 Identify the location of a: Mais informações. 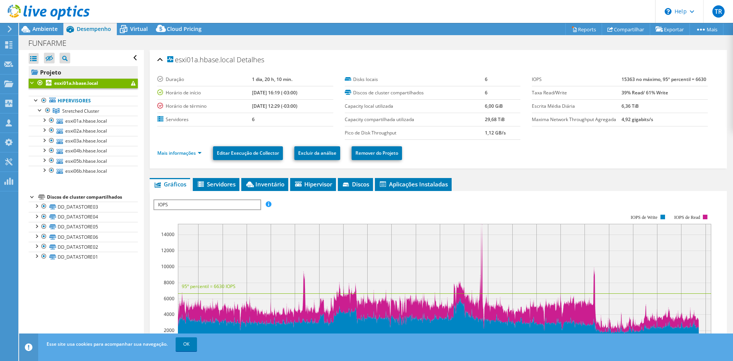
(179, 153).